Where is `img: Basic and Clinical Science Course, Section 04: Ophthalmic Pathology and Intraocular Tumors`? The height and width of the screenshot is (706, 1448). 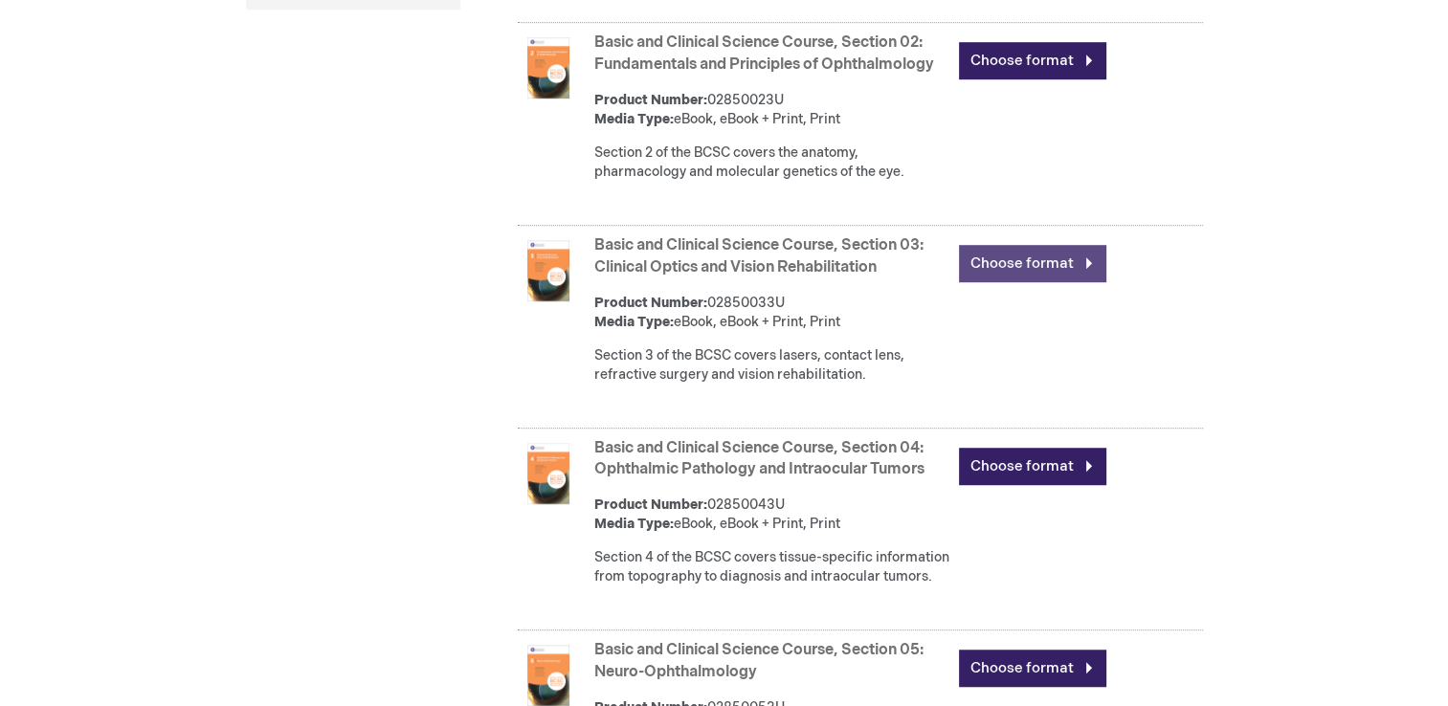 img: Basic and Clinical Science Course, Section 04: Ophthalmic Pathology and Intraocular Tumors is located at coordinates (548, 474).